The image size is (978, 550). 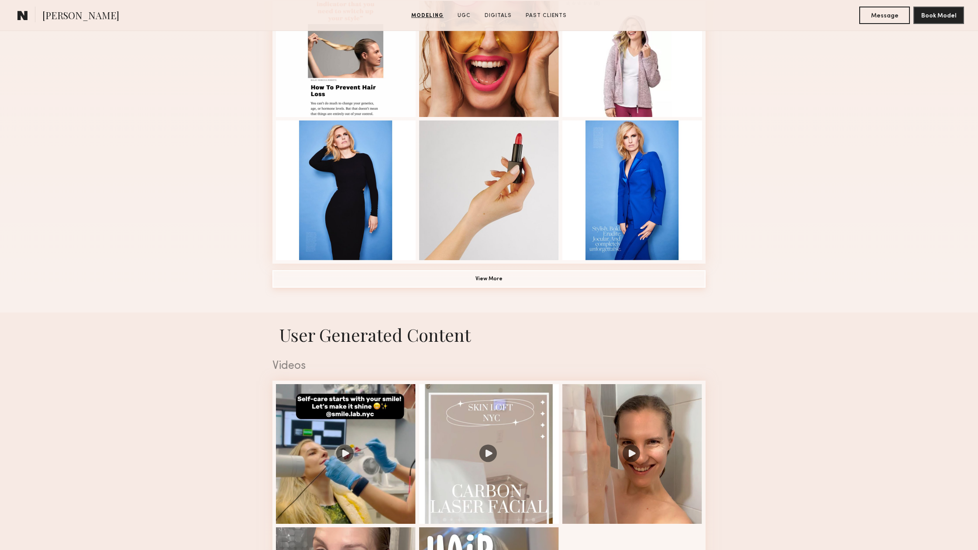 What do you see at coordinates (489, 334) in the screenshot?
I see `h1: User Generated Content` at bounding box center [489, 334].